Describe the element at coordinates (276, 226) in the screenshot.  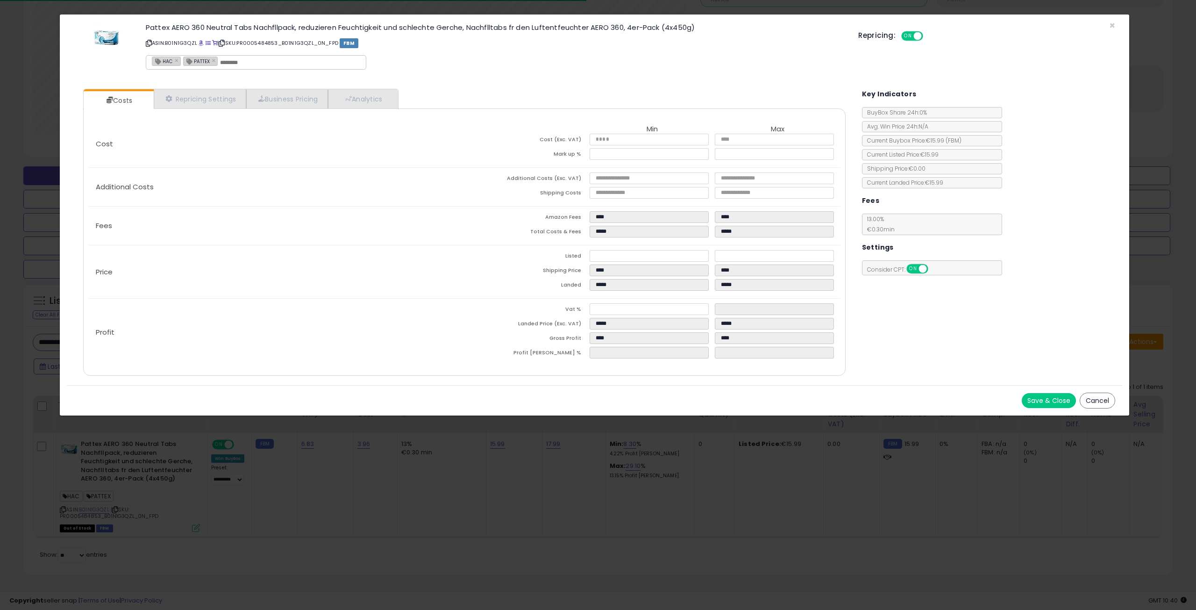
I see `p: Fees` at that location.